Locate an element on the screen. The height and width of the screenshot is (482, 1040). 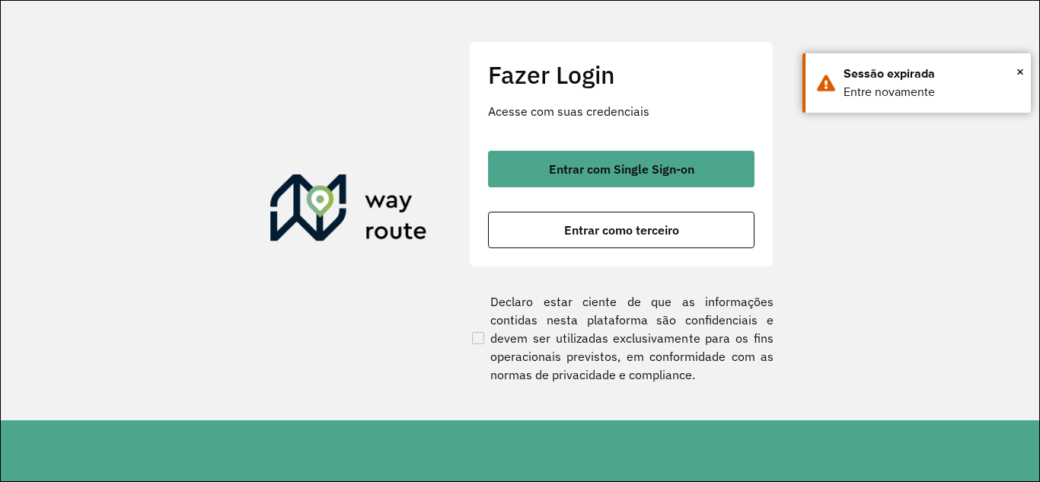
img: Roteirizador AmbevTech is located at coordinates (349, 211).